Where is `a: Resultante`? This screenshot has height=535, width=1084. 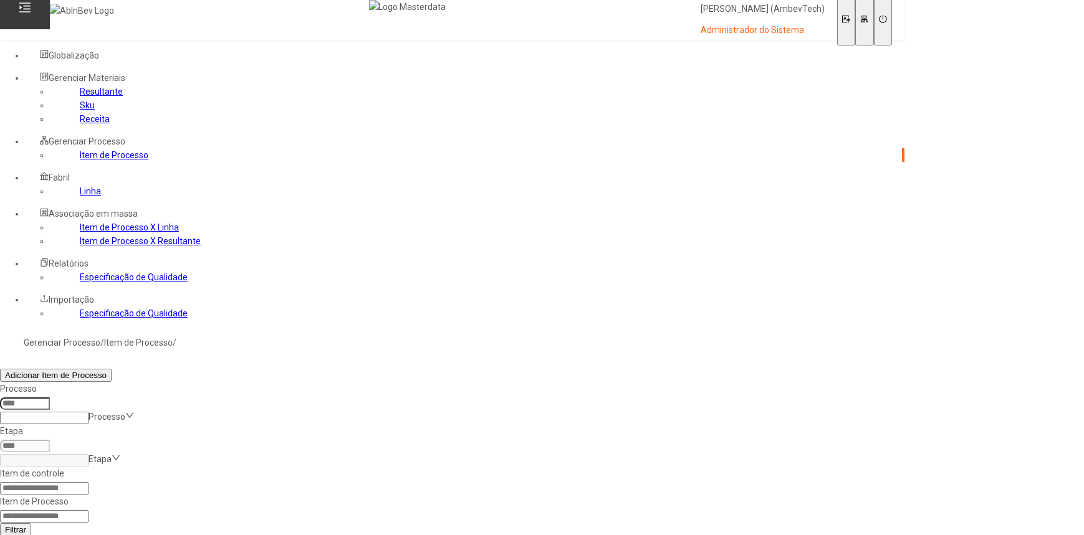 a: Resultante is located at coordinates (101, 92).